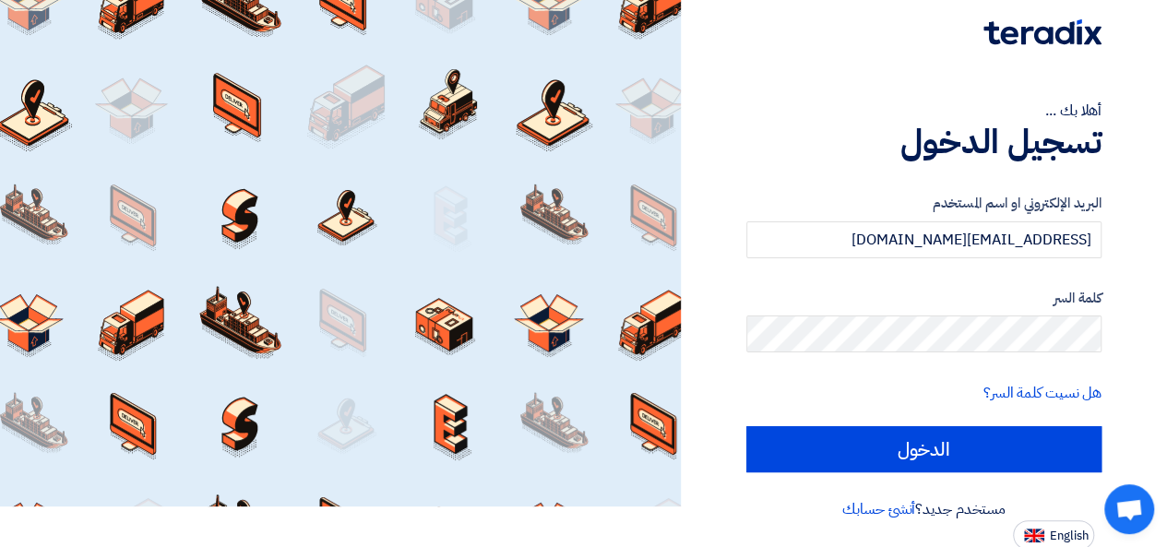 The height and width of the screenshot is (547, 1167). I want to click on a: أنشئ حسابك, so click(878, 509).